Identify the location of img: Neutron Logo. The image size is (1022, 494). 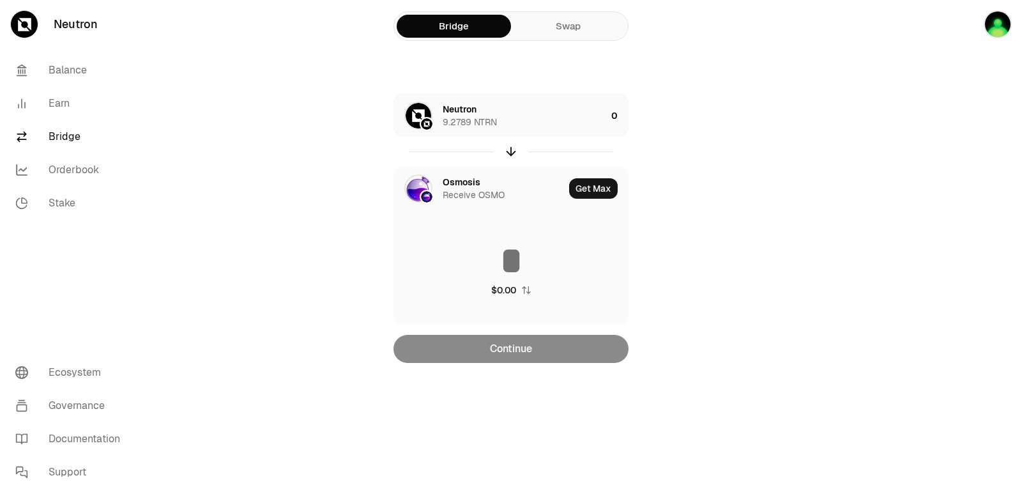
(427, 124).